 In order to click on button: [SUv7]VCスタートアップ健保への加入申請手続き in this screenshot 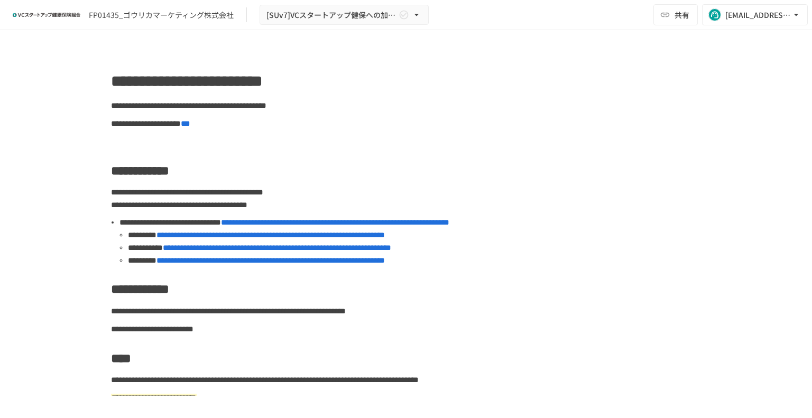, I will do `click(344, 15)`.